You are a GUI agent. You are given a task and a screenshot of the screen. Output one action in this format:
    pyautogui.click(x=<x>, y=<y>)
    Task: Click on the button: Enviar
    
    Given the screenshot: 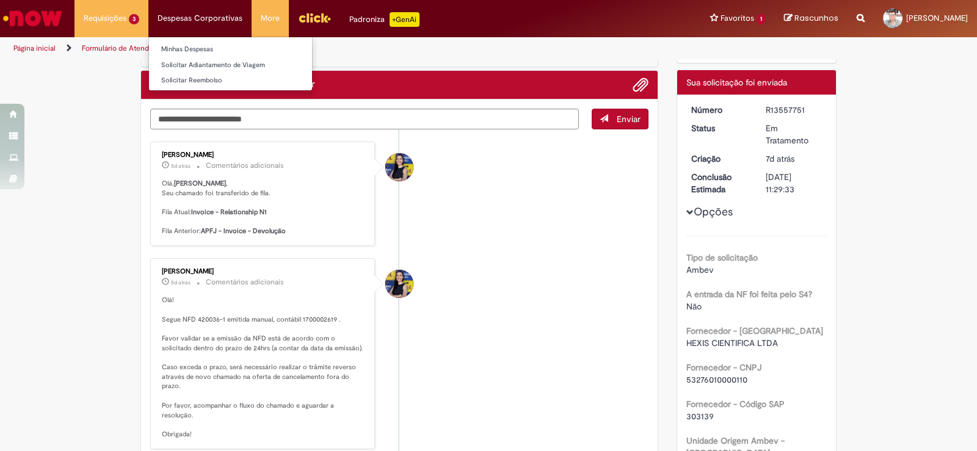 What is the action you would take?
    pyautogui.click(x=620, y=119)
    